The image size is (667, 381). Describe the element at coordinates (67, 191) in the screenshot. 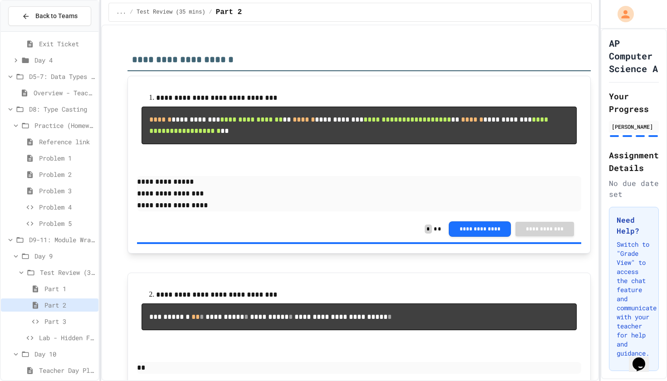

I see `span: Problem 3` at that location.